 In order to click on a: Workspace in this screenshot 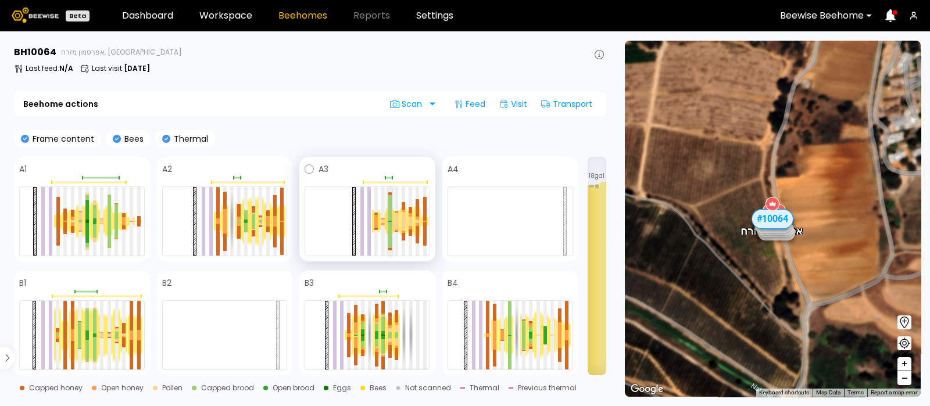, I will do `click(225, 16)`.